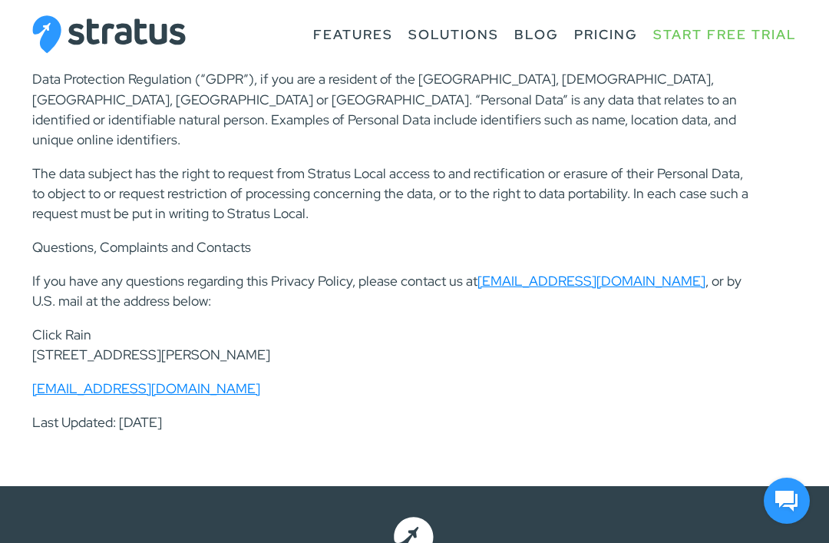  I want to click on a: Start Free Trial, so click(725, 34).